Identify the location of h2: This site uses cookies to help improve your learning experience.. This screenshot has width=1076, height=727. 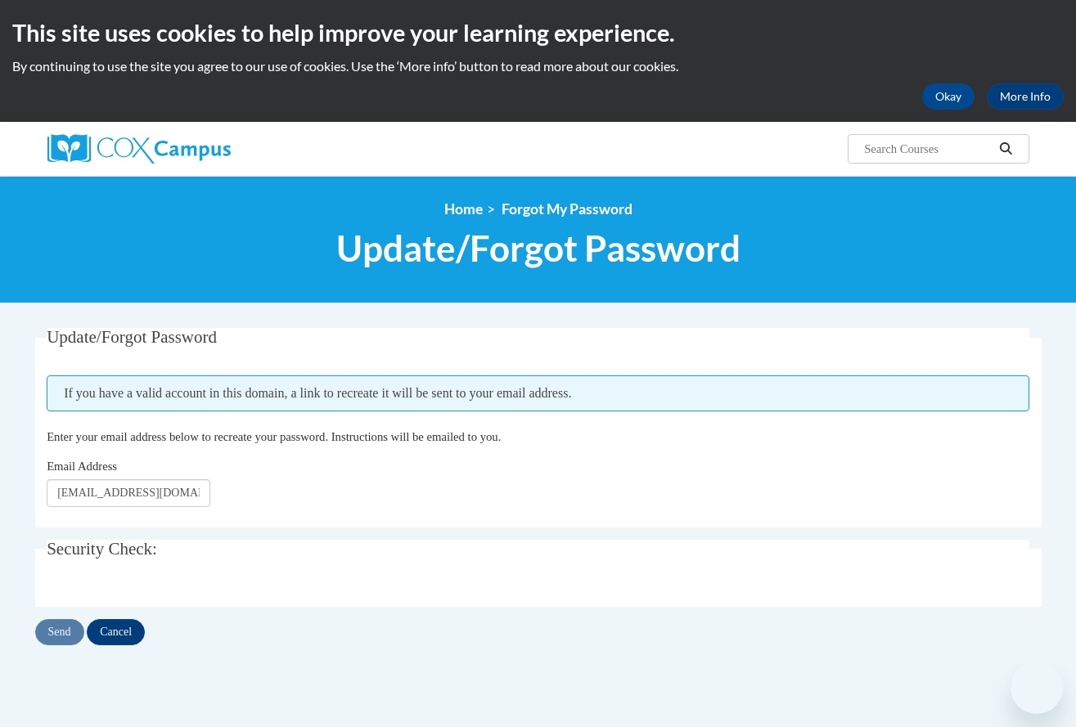
(538, 33).